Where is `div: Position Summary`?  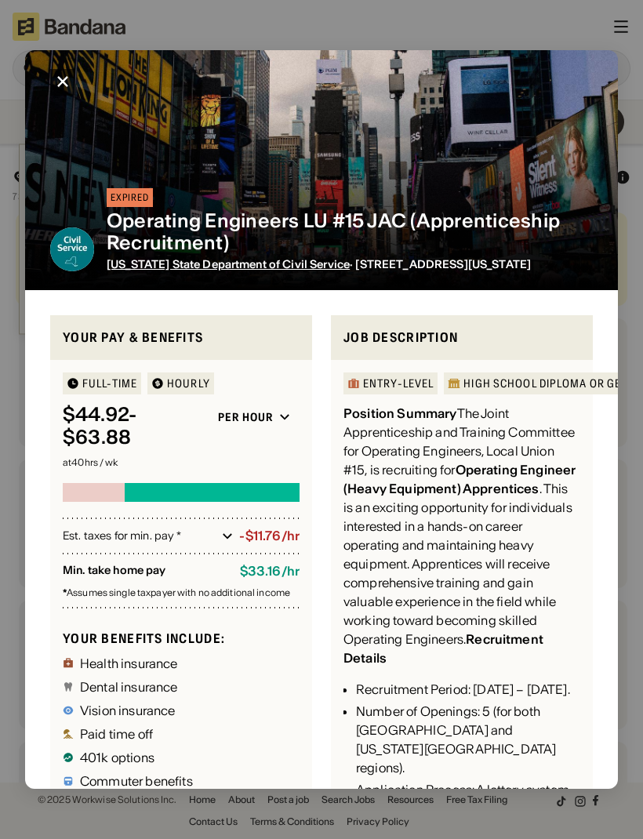
div: Position Summary is located at coordinates (400, 413).